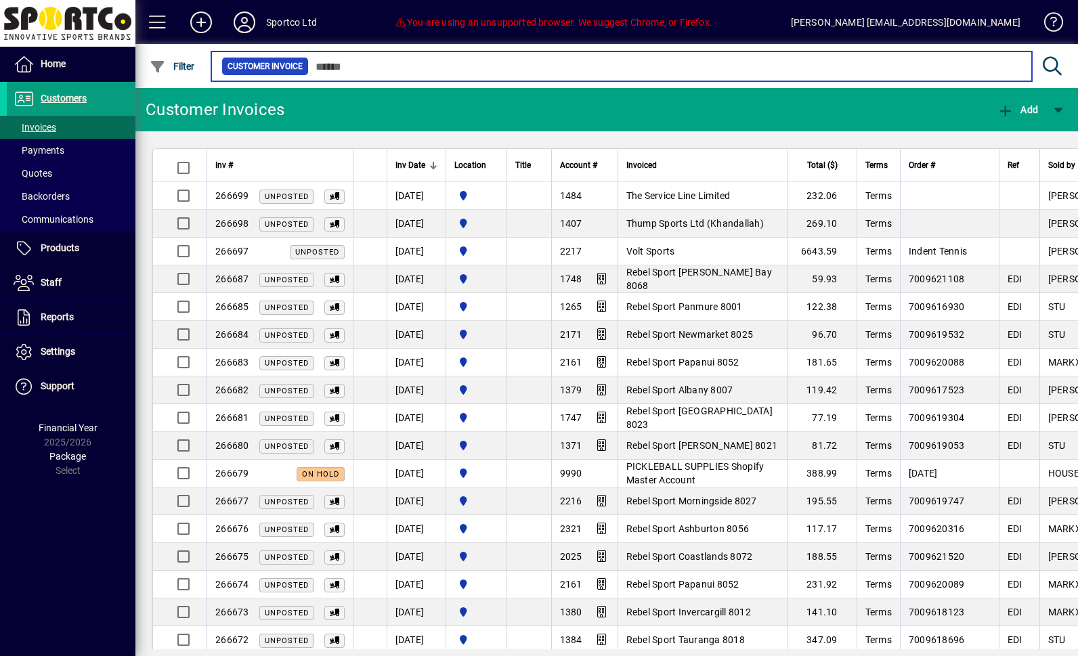  What do you see at coordinates (68, 428) in the screenshot?
I see `span: Financial Year` at bounding box center [68, 428].